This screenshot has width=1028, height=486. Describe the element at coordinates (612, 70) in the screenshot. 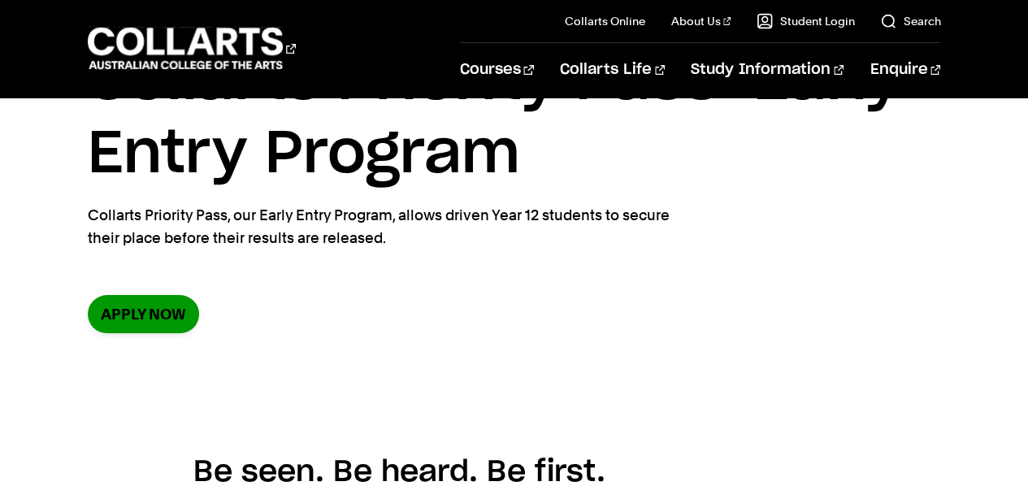

I see `a: Collarts Life` at that location.